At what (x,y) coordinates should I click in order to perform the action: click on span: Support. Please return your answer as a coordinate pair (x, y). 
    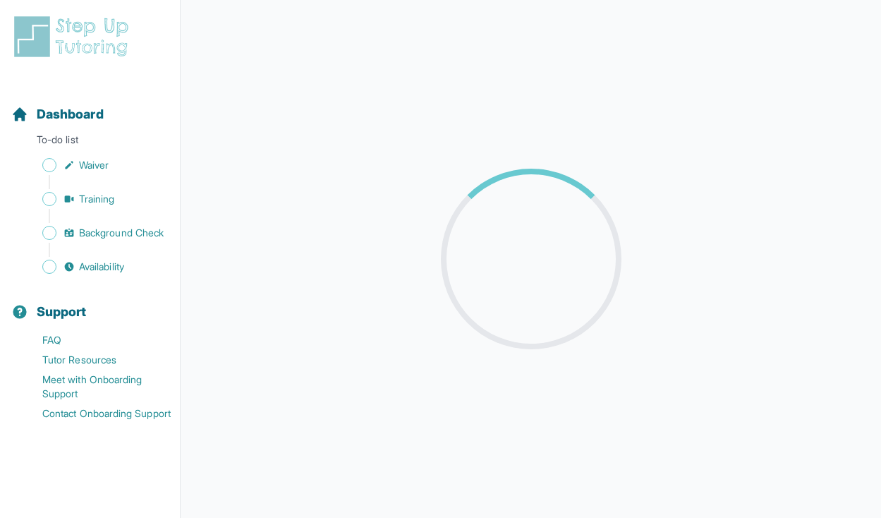
    Looking at the image, I should click on (61, 312).